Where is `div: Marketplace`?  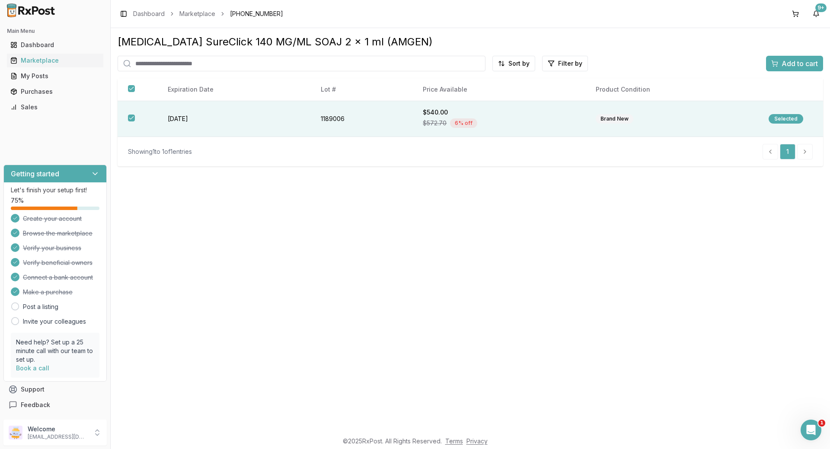
div: Marketplace is located at coordinates (55, 61).